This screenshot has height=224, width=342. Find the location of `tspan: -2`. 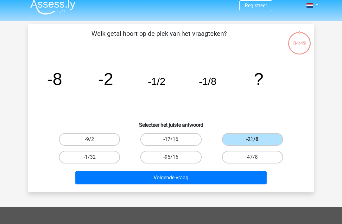

tspan: -2 is located at coordinates (106, 79).